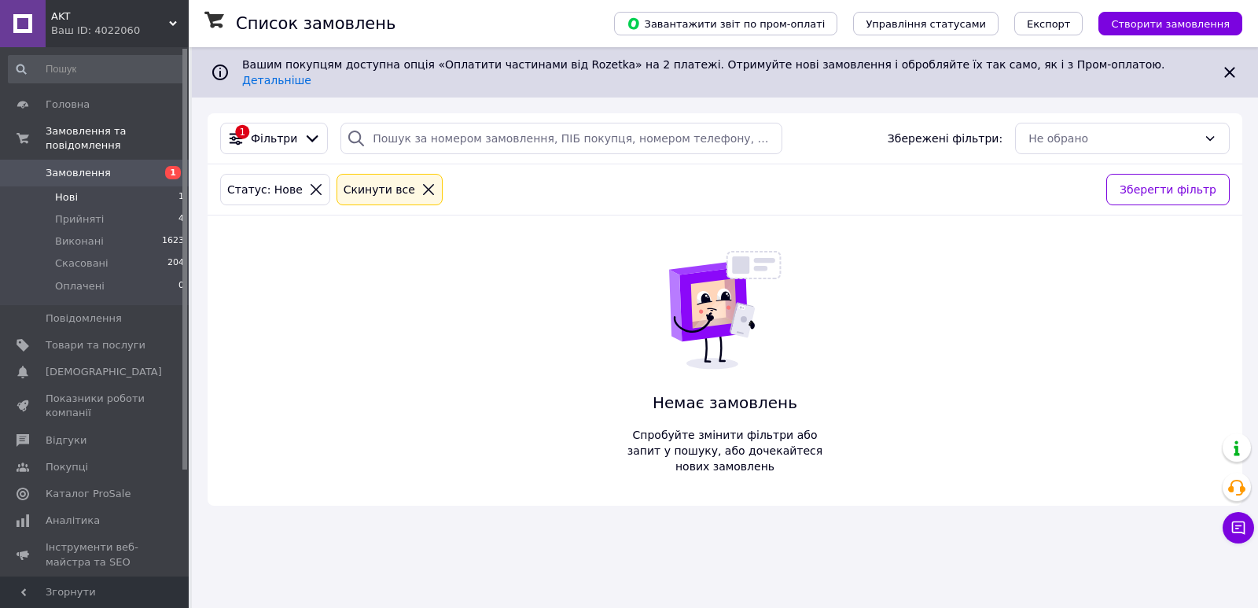 This screenshot has height=608, width=1258. I want to click on div: Не обрано, so click(1113, 138).